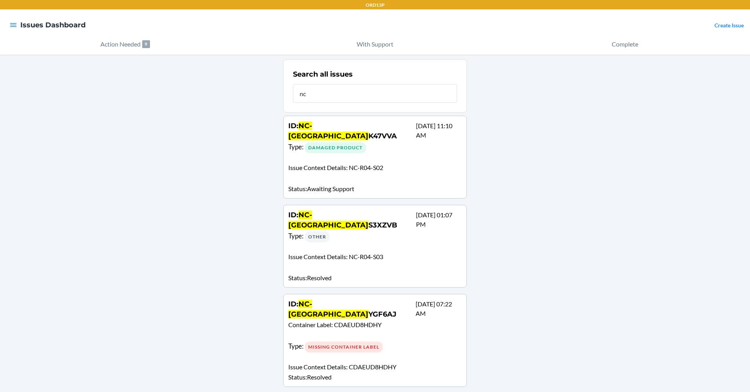  I want to click on p: Container Label :, so click(375, 330).